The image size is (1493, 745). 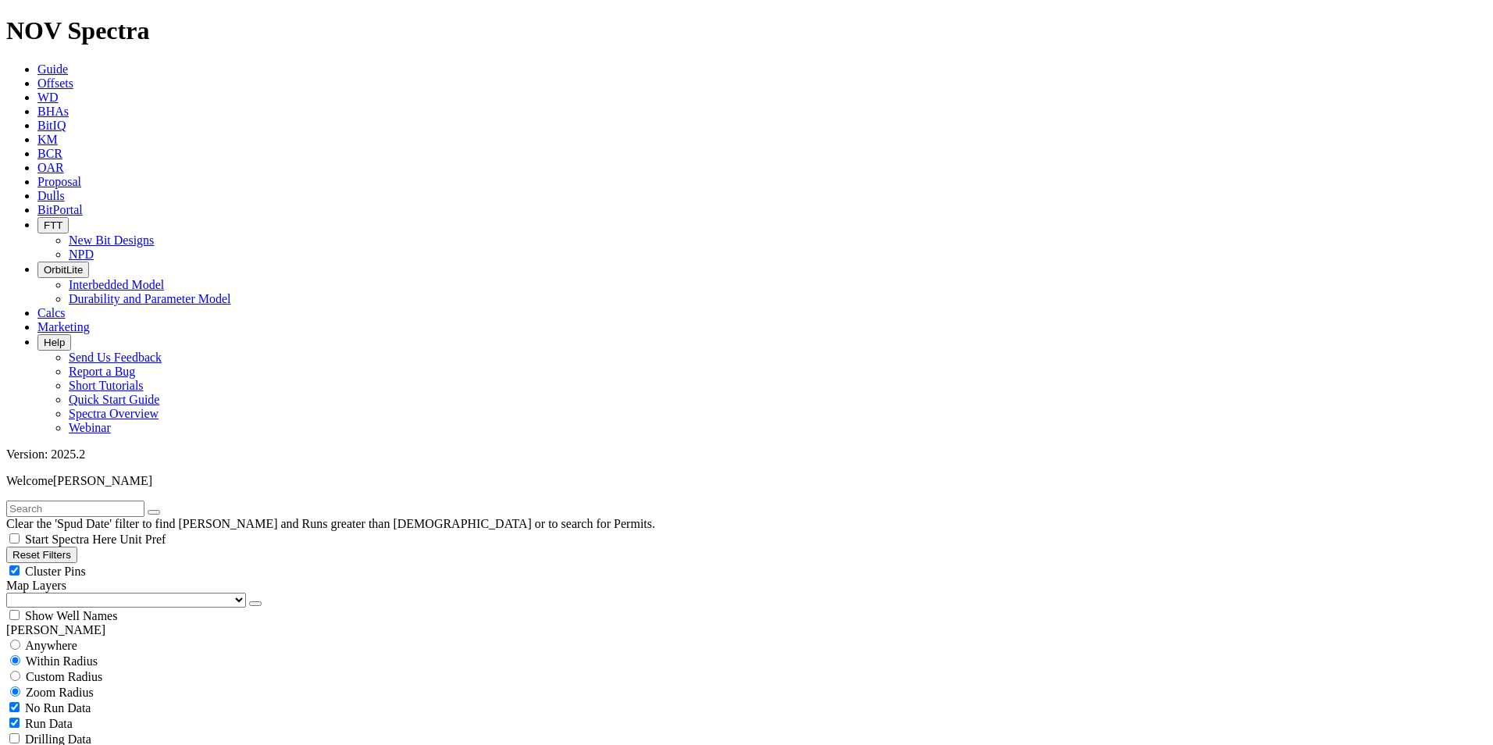 What do you see at coordinates (54, 342) in the screenshot?
I see `button: Help` at bounding box center [54, 342].